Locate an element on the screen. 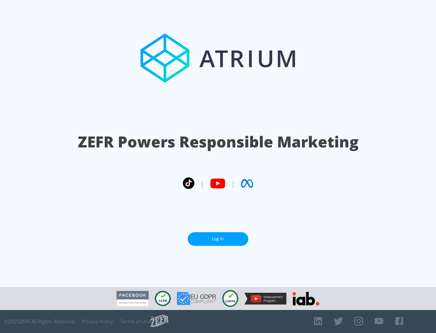 The height and width of the screenshot is (333, 436). img: IAB is located at coordinates (306, 298).